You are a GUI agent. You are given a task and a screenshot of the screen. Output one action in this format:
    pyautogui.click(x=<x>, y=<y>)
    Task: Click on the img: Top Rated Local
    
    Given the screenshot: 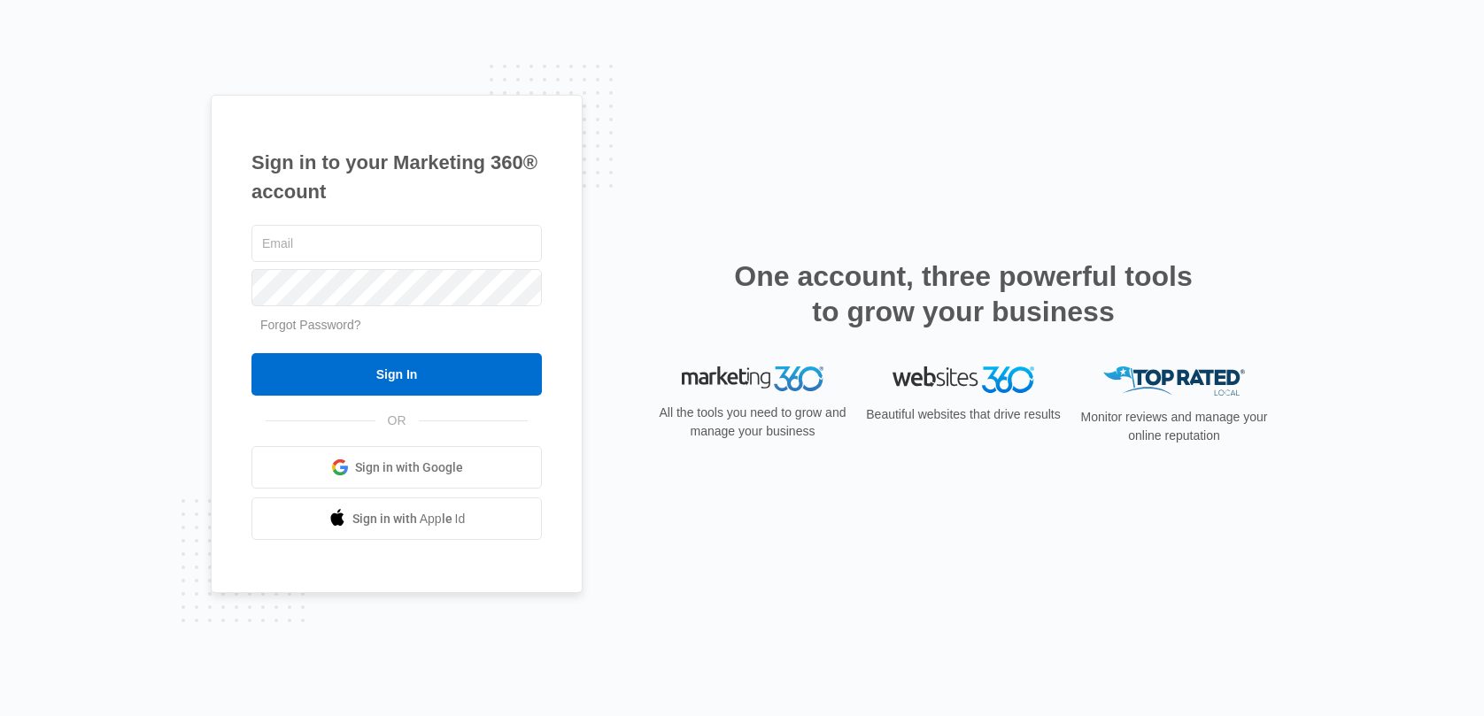 What is the action you would take?
    pyautogui.click(x=1174, y=381)
    